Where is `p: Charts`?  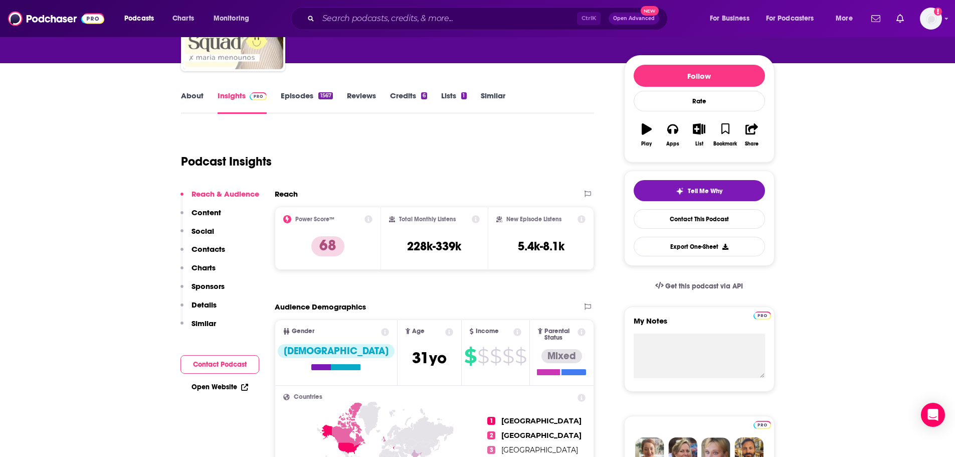 p: Charts is located at coordinates (204, 267).